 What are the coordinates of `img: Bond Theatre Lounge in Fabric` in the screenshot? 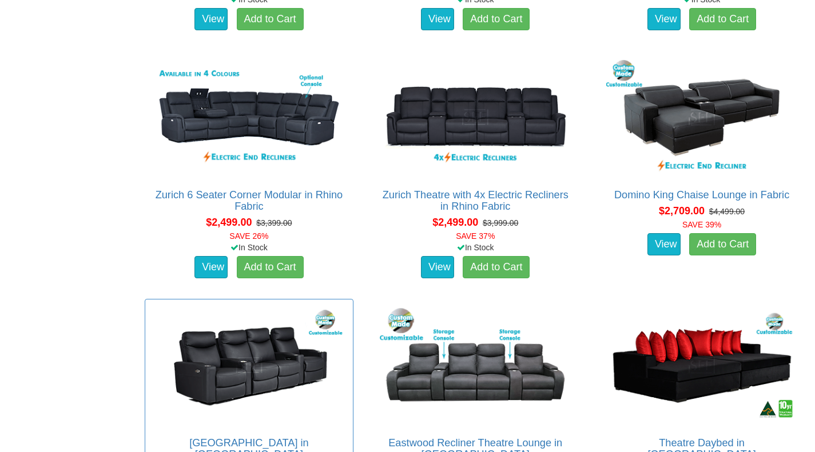 It's located at (249, 366).